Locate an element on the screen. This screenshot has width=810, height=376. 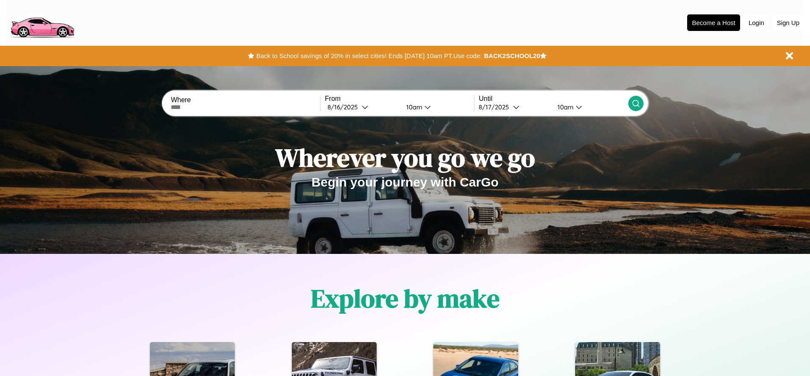
label: Where is located at coordinates (245, 100).